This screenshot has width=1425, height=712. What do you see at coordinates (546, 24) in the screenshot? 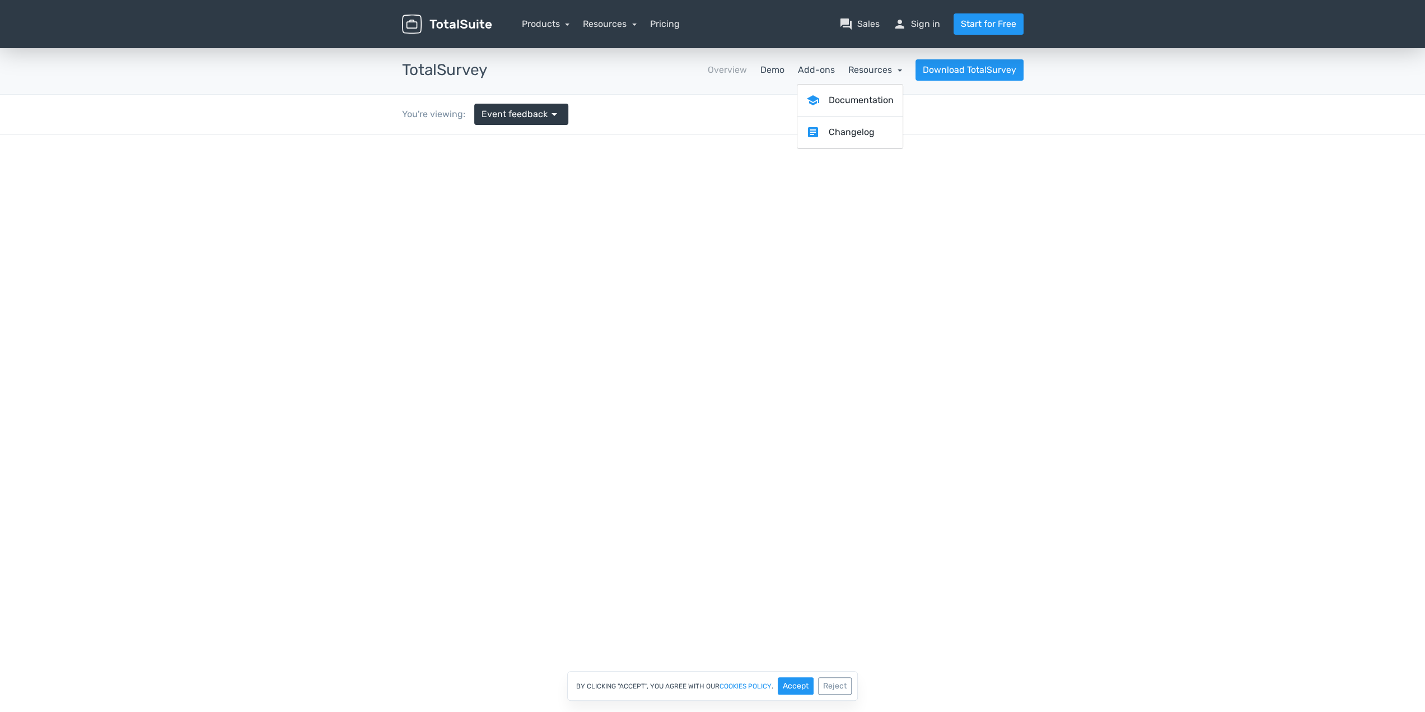
I see `a: Products` at bounding box center [546, 24].